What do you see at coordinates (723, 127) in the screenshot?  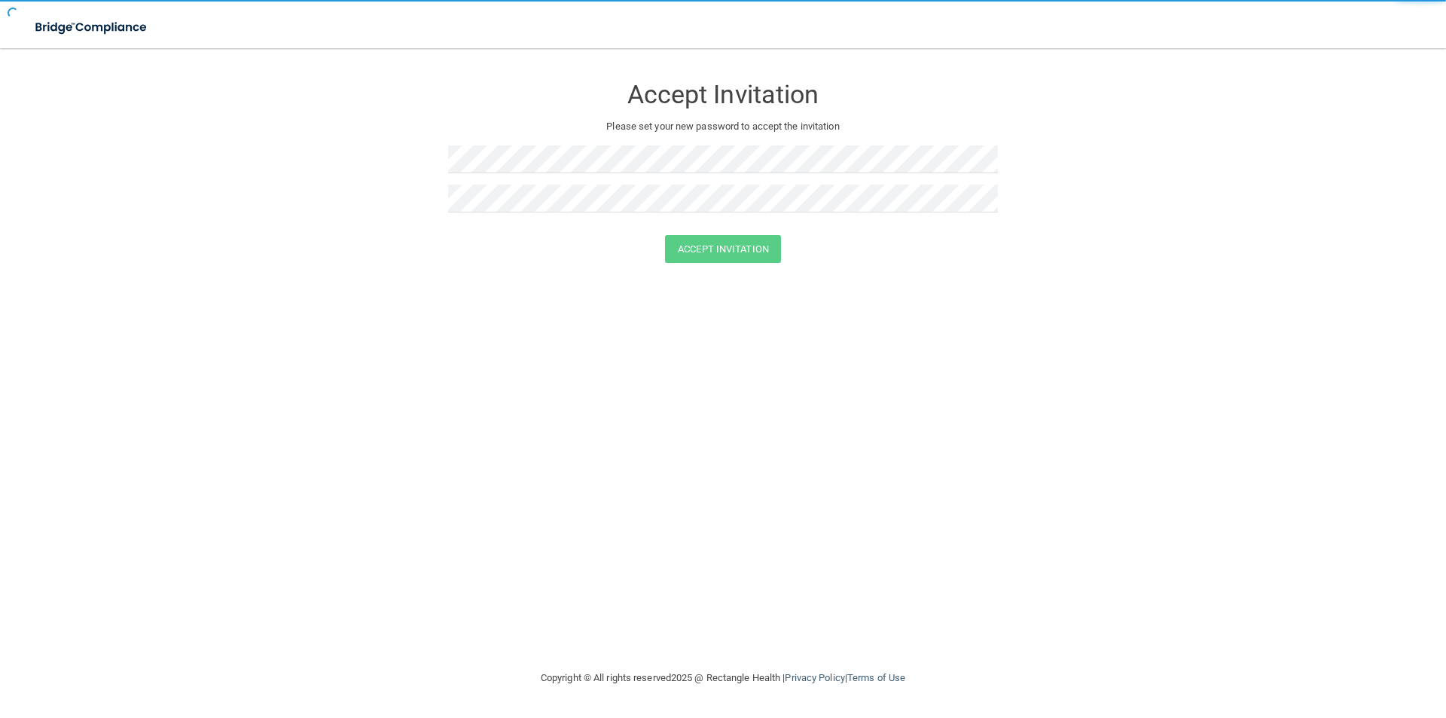 I see `p: Please set your new password to accept the invitation` at bounding box center [723, 127].